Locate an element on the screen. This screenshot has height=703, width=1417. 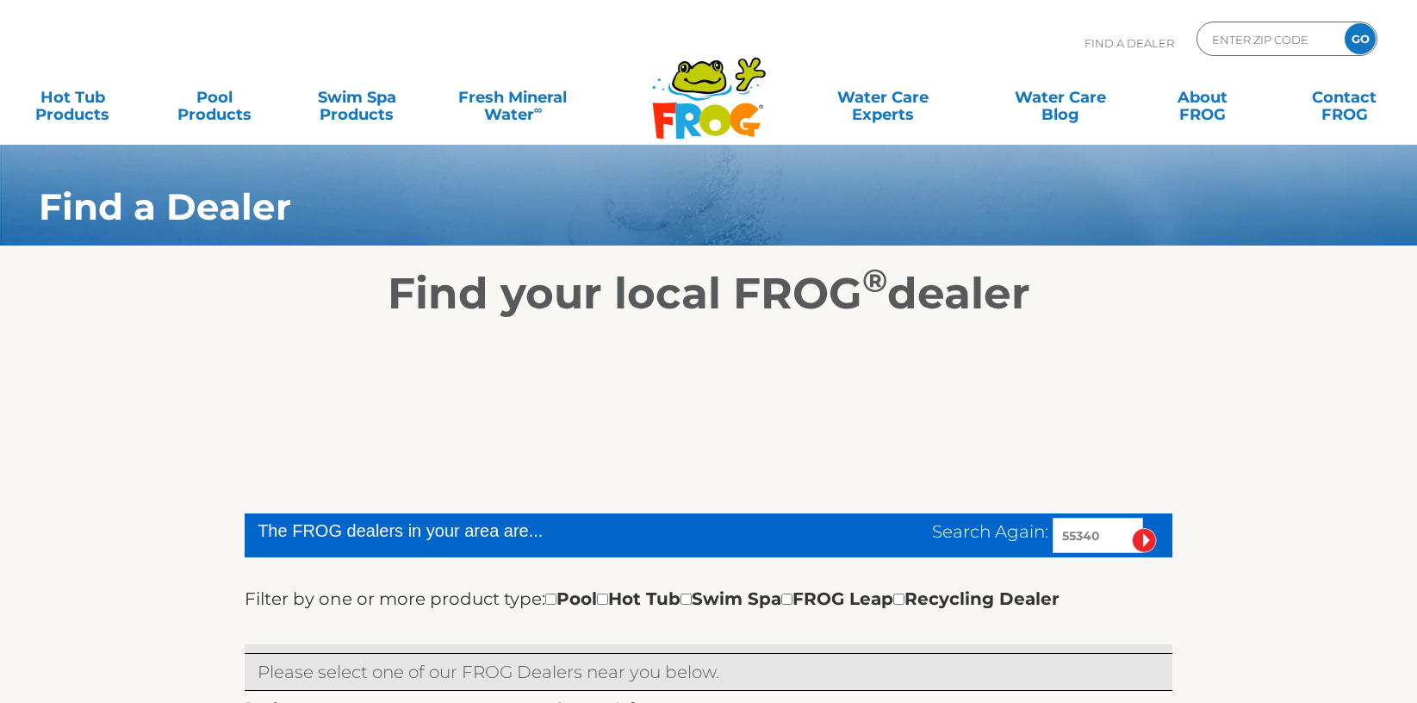
a: ContactFROG is located at coordinates (1345, 97).